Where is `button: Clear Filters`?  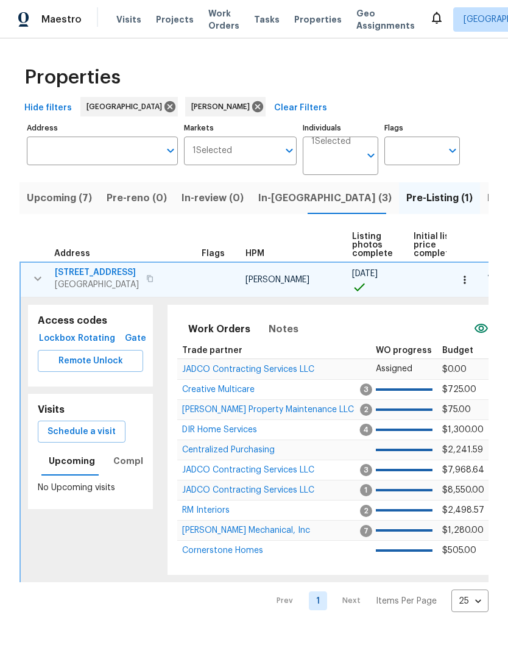
button: Clear Filters is located at coordinates (300, 108).